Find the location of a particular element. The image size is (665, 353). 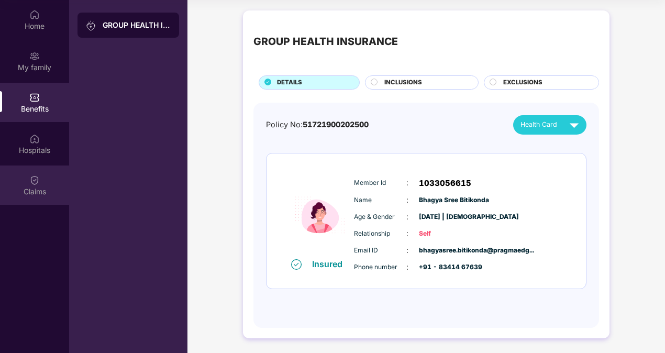

button: Health Card is located at coordinates (550, 125).